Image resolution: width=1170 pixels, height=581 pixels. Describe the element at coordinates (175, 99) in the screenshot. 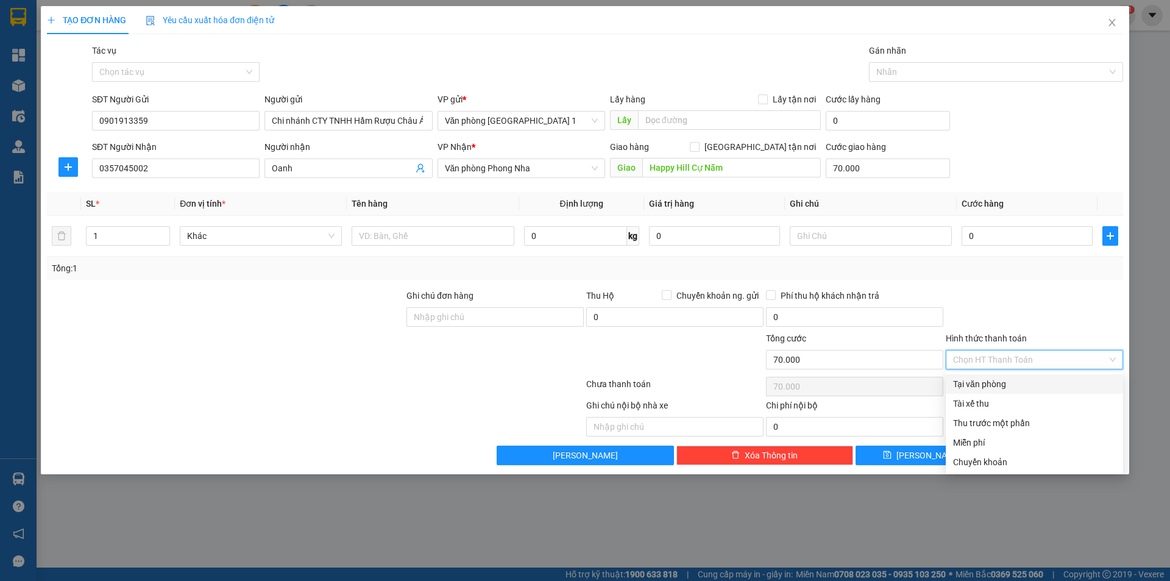

I see `div: SĐT Người Gửi` at that location.